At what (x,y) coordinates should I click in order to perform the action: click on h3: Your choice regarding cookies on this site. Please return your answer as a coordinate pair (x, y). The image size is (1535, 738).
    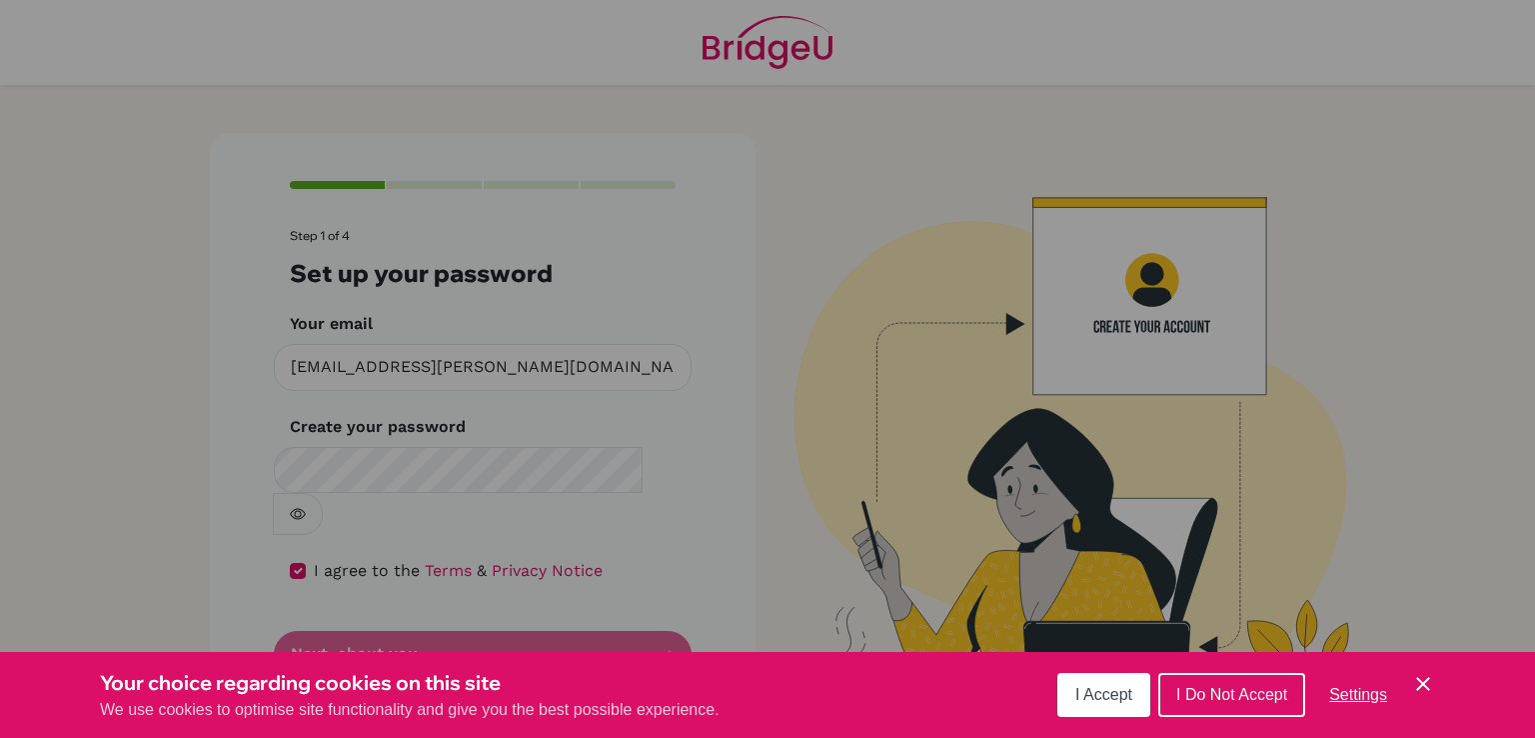
    Looking at the image, I should click on (410, 683).